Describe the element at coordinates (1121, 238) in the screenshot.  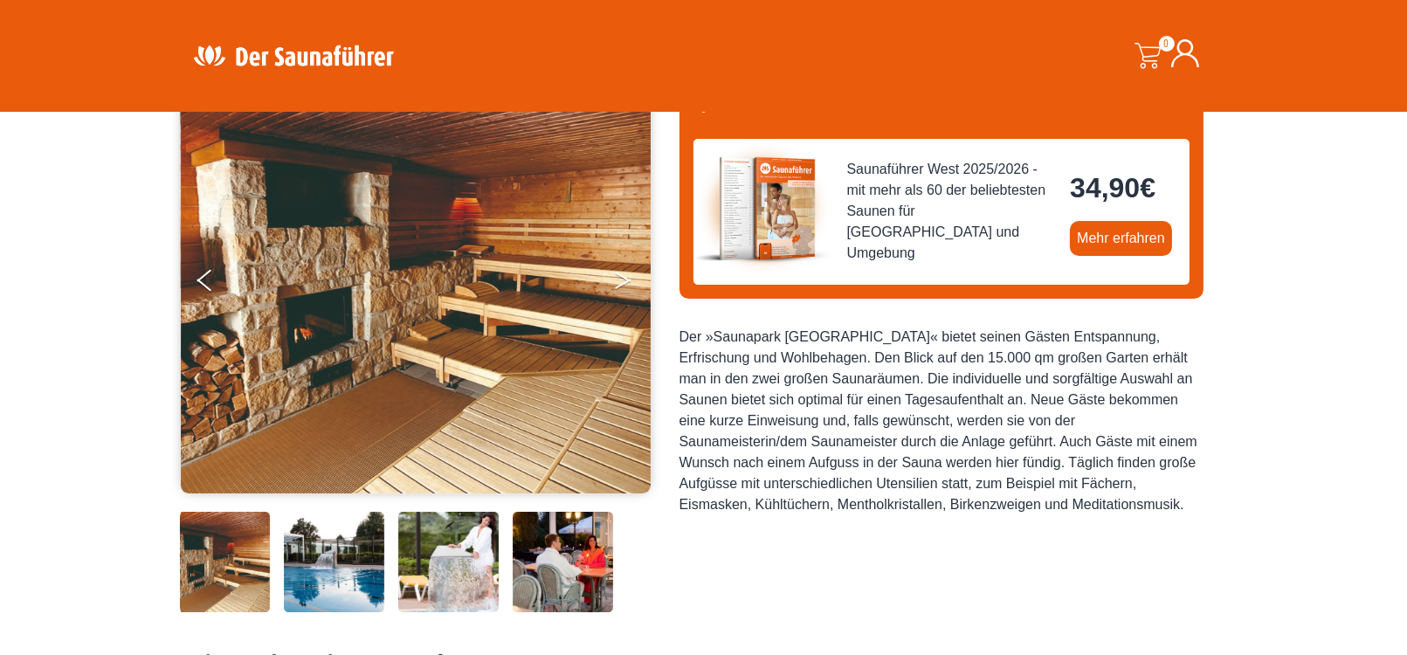
I see `a: Mehr erfahren` at that location.